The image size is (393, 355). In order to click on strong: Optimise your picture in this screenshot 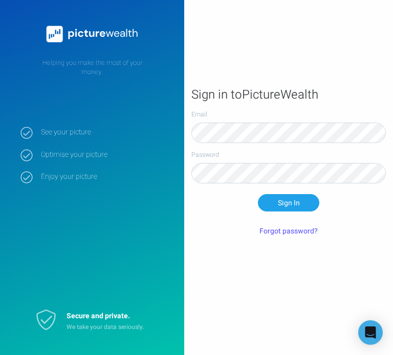, I will do `click(105, 155)`.